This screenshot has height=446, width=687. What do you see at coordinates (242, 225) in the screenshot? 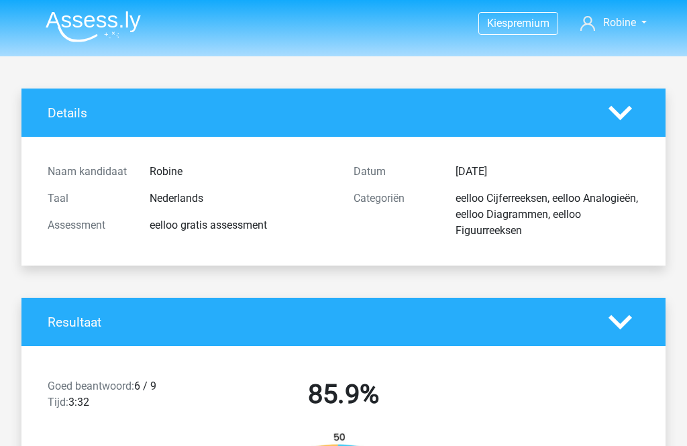
I see `div: eelloo gratis assessment` at bounding box center [242, 225].